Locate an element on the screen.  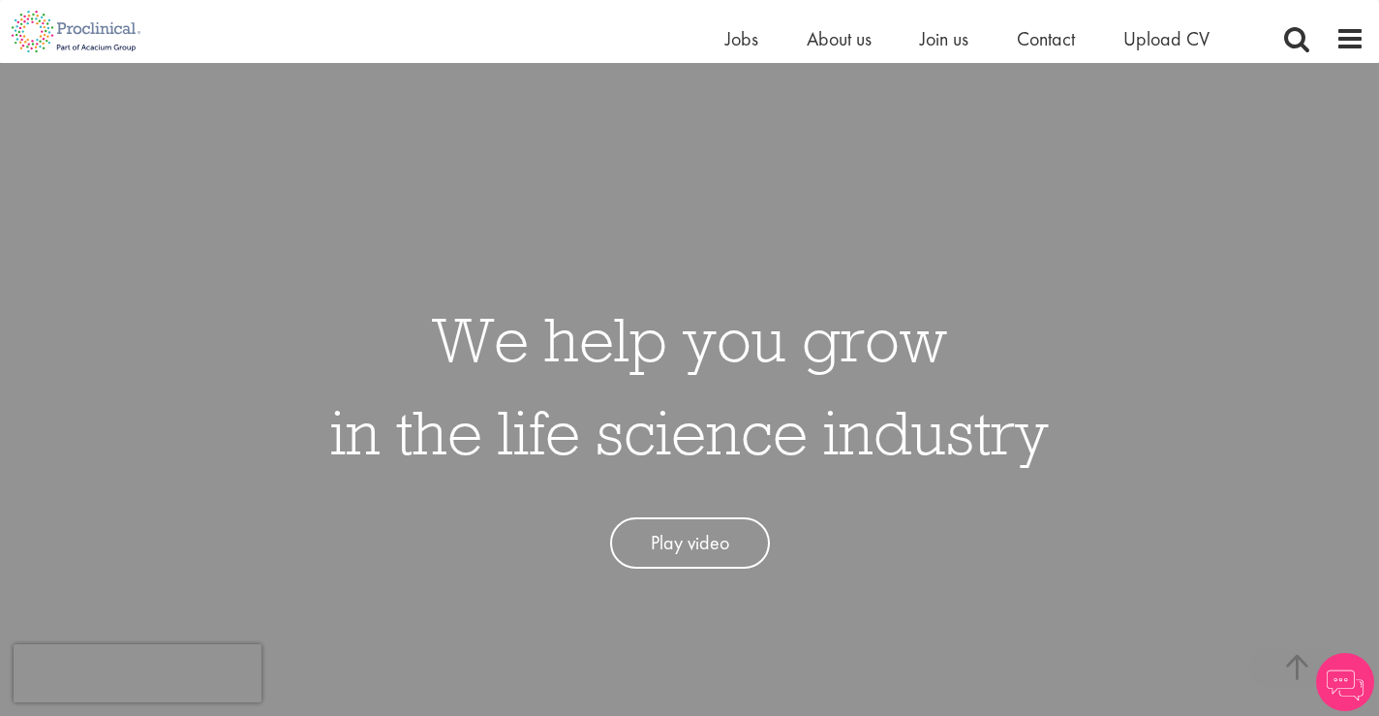
a: Join us is located at coordinates (944, 39).